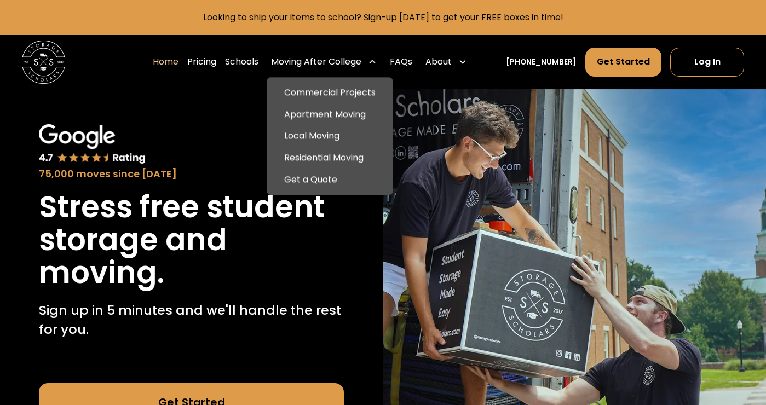  What do you see at coordinates (330, 136) in the screenshot?
I see `nav: Moving After College` at bounding box center [330, 136].